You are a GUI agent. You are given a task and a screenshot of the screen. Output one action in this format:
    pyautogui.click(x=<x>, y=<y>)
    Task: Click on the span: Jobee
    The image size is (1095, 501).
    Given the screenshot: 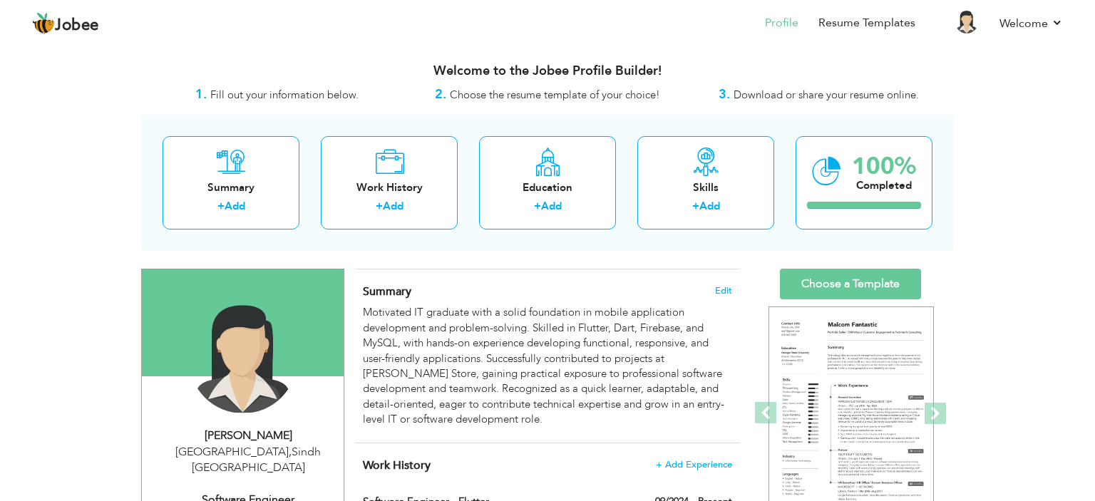 What is the action you would take?
    pyautogui.click(x=77, y=26)
    